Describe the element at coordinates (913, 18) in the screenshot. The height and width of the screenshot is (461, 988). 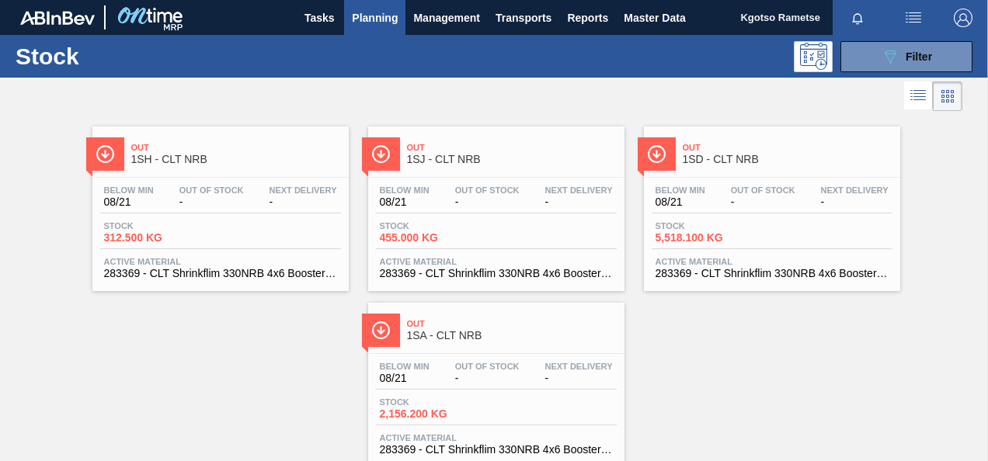
I see `img: userActions` at that location.